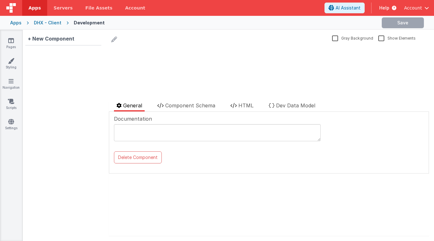 The height and width of the screenshot is (241, 434). I want to click on div: DHX - Client, so click(47, 23).